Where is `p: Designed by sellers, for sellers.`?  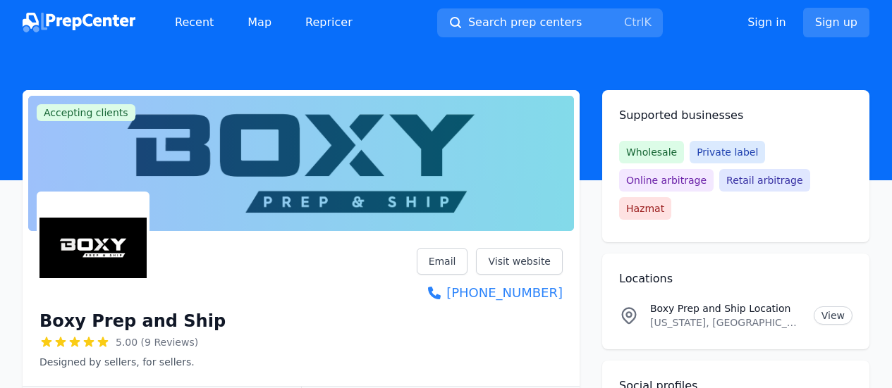
p: Designed by sellers, for sellers. is located at coordinates (133, 362).